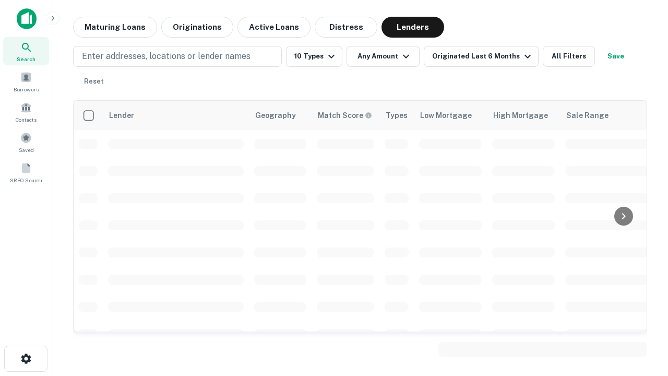 This screenshot has width=668, height=376. What do you see at coordinates (26, 142) in the screenshot?
I see `div: Saved` at bounding box center [26, 142].